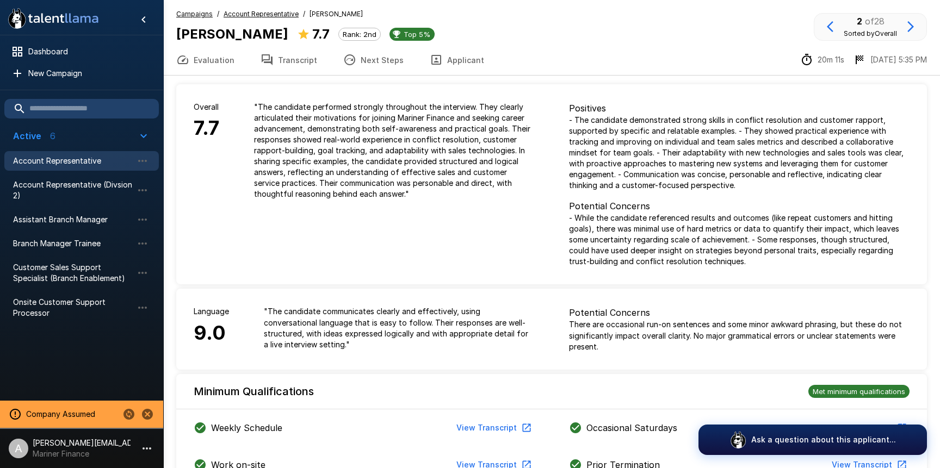 This screenshot has height=468, width=940. Describe the element at coordinates (830, 60) in the screenshot. I see `p: 20m 11s` at that location.